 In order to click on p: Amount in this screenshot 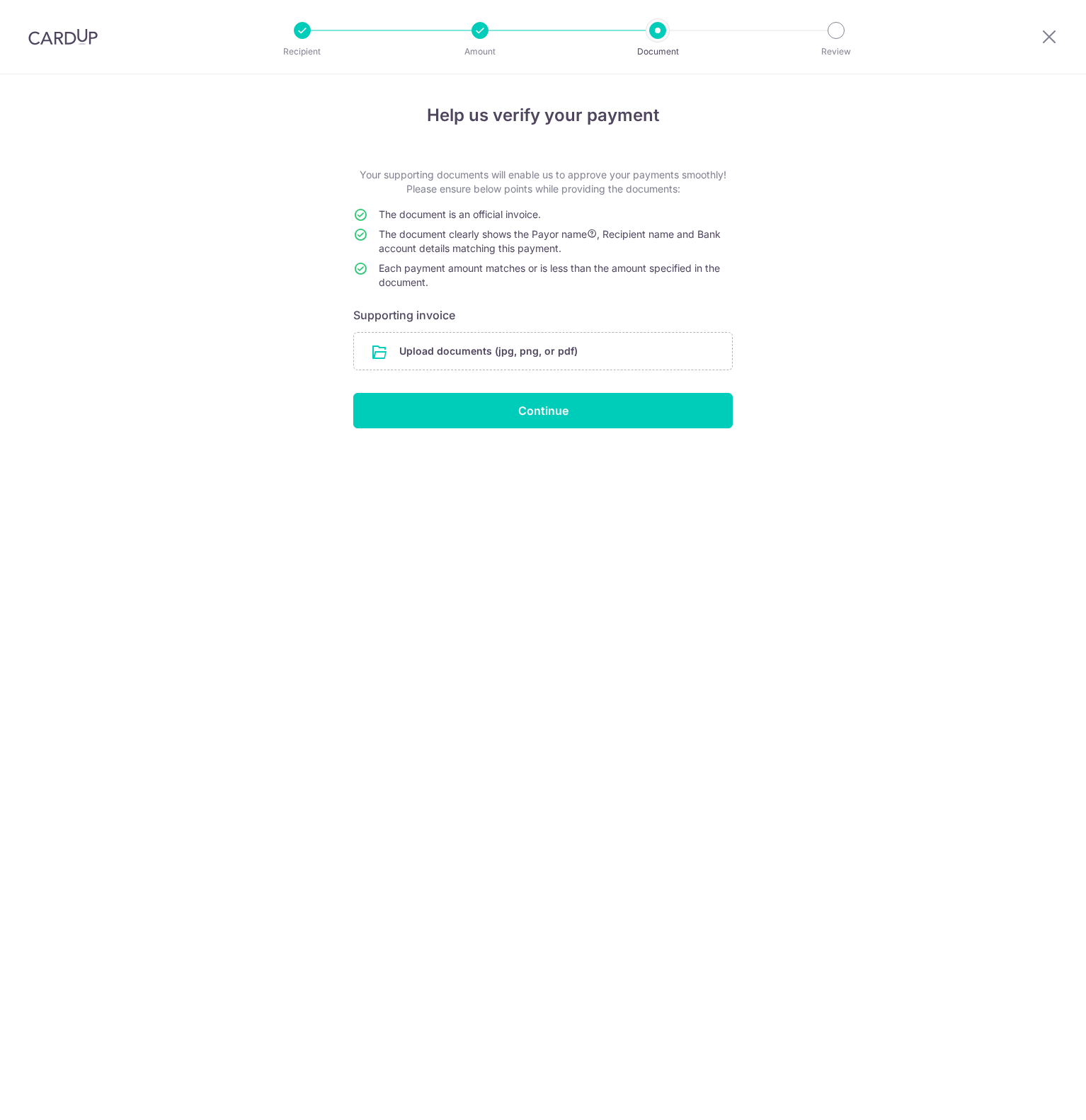, I will do `click(480, 52)`.